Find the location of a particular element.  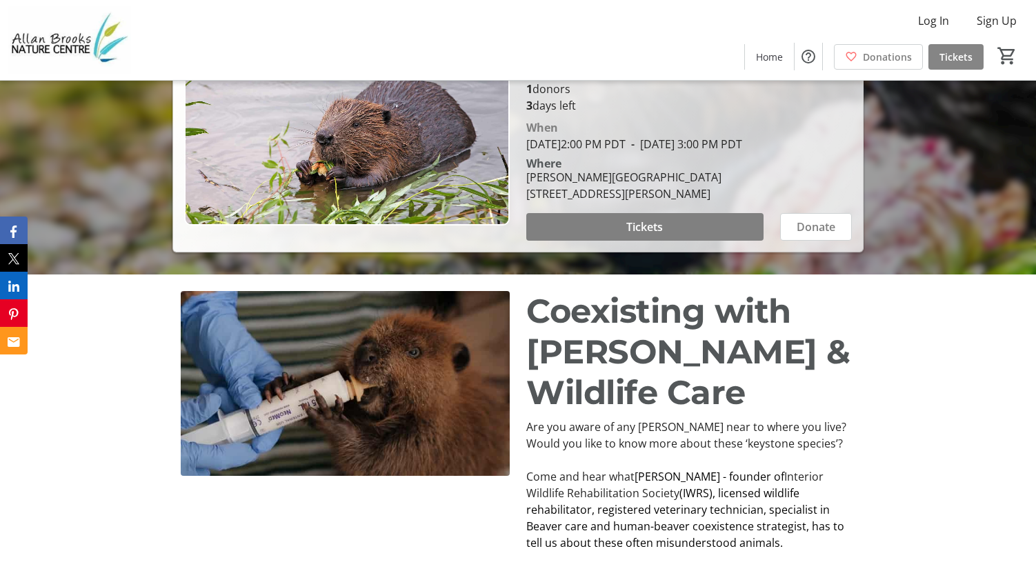

span: Donate is located at coordinates (816, 227).